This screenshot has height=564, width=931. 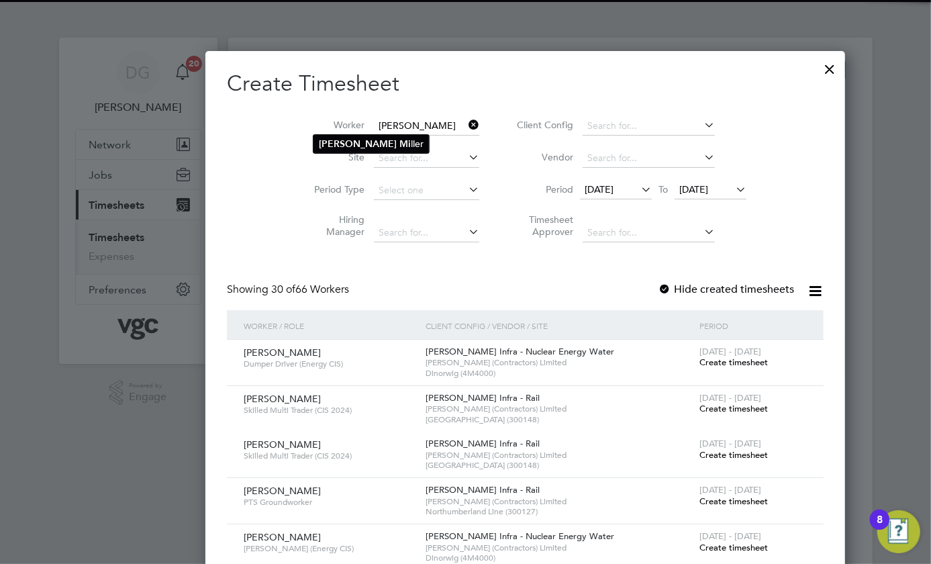 What do you see at coordinates (283, 289) in the screenshot?
I see `span: 30 of` at bounding box center [283, 289].